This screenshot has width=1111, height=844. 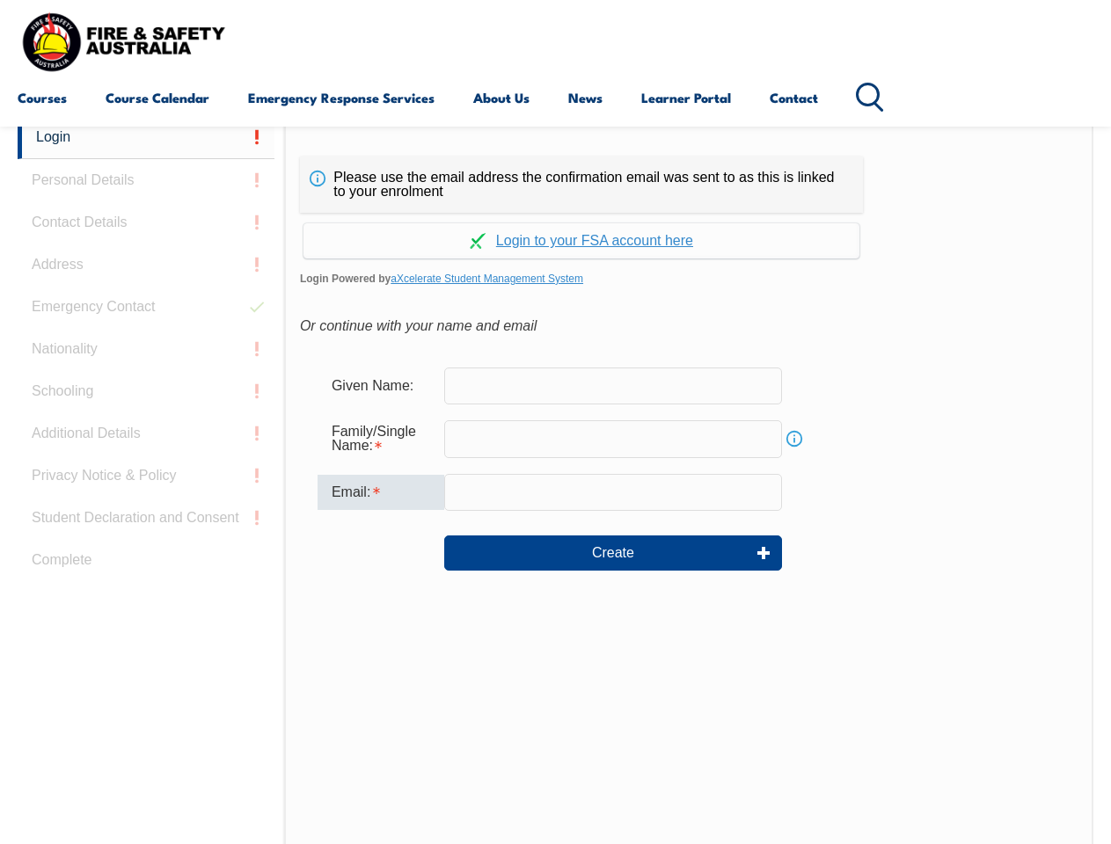 I want to click on a: aXcelerate Student Management System, so click(x=486, y=279).